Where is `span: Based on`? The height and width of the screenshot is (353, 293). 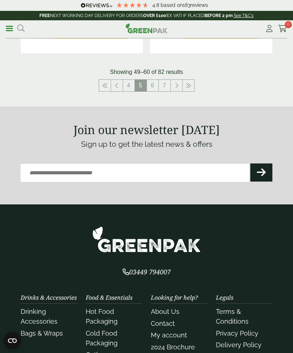 span: Based on is located at coordinates (172, 5).